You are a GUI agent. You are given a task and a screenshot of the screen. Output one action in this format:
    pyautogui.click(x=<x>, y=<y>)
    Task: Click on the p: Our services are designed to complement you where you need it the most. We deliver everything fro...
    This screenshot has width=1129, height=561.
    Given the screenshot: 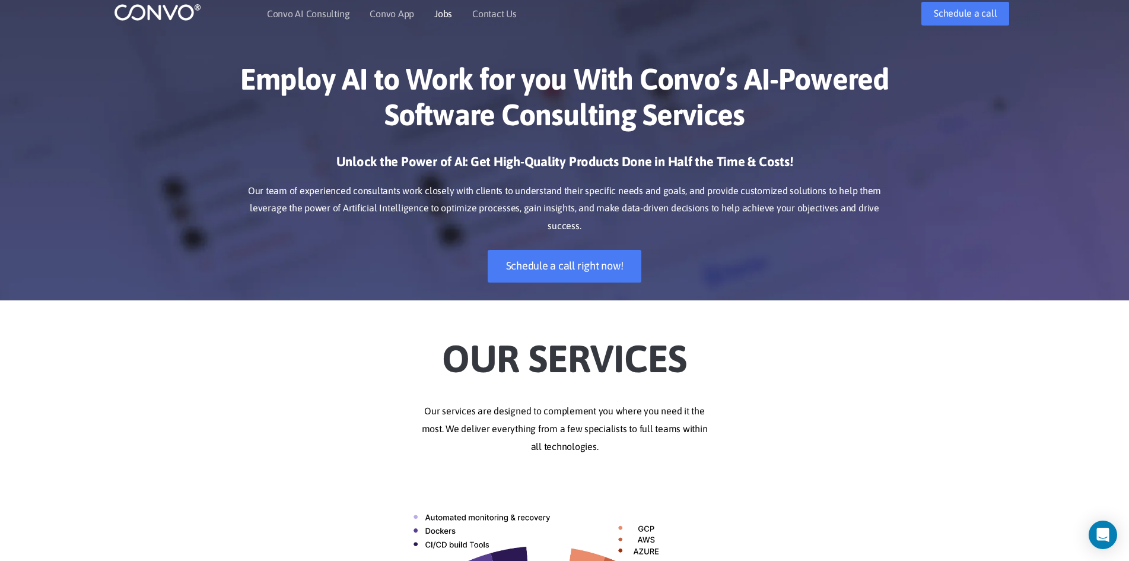 What is the action you would take?
    pyautogui.click(x=565, y=429)
    